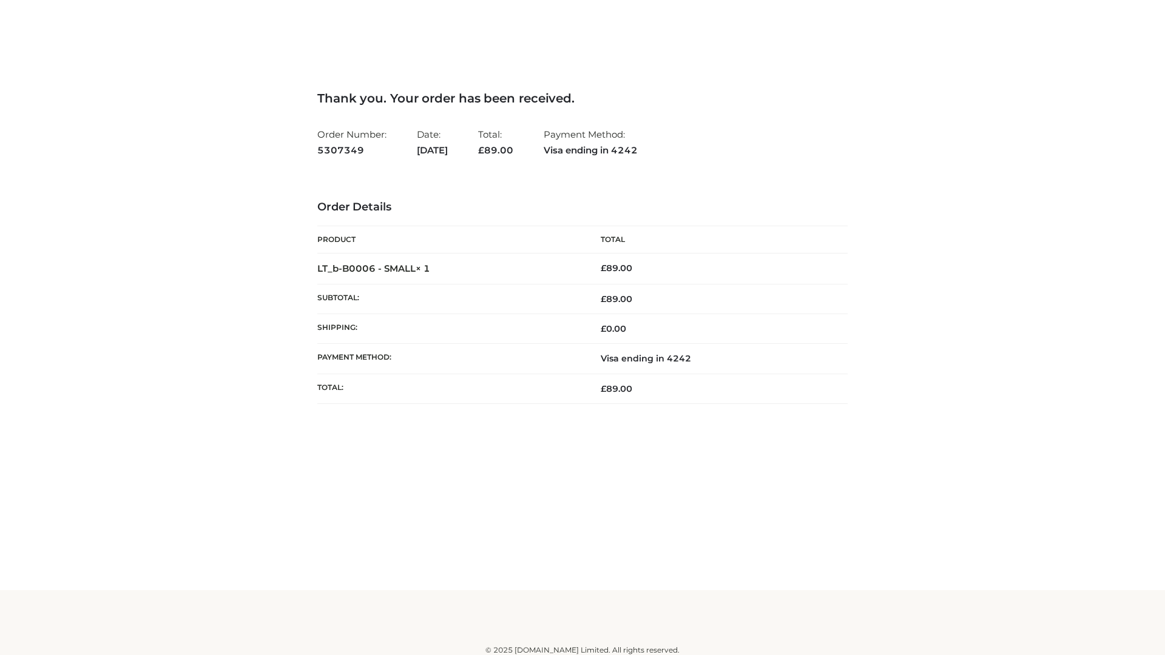  I want to click on li: Order Number:, so click(352, 142).